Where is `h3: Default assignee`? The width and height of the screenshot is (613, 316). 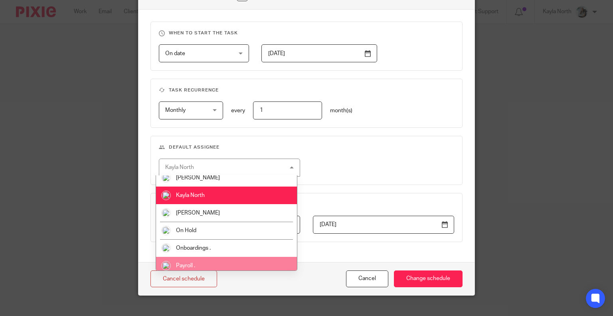
h3: Default assignee is located at coordinates (307, 147).